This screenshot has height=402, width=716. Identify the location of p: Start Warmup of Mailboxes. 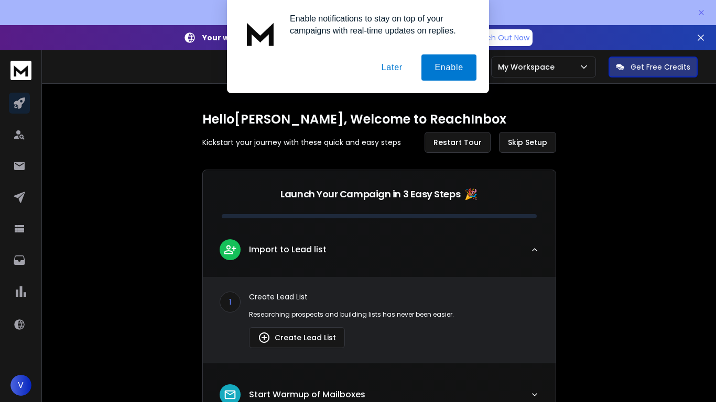
(307, 395).